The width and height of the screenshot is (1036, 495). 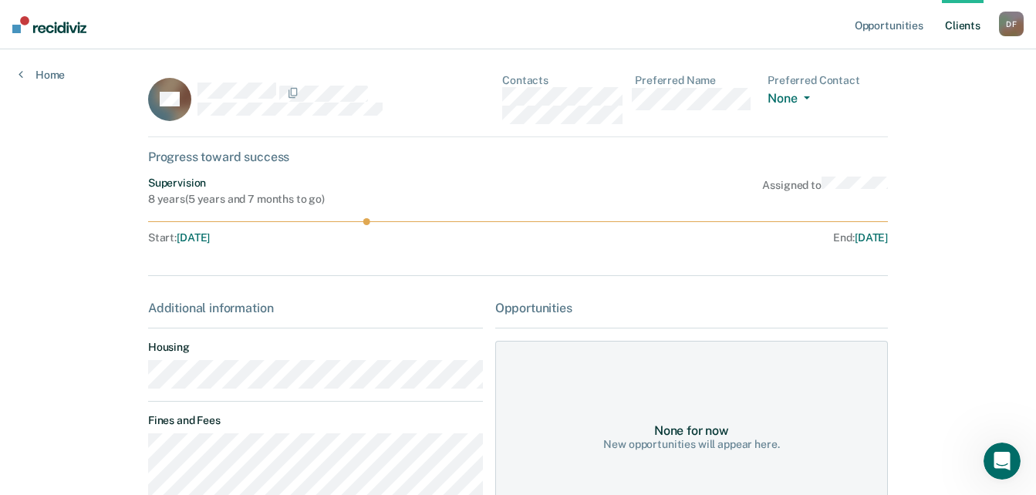 What do you see at coordinates (706, 238) in the screenshot?
I see `div: End :` at bounding box center [706, 238].